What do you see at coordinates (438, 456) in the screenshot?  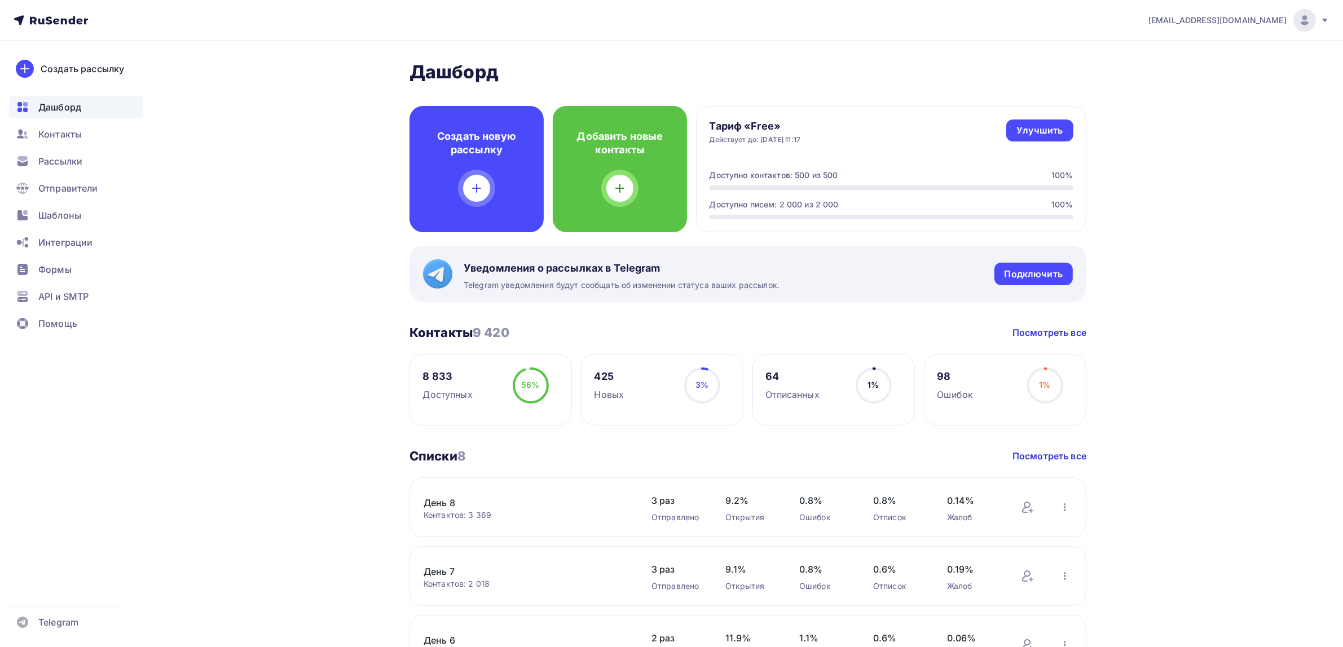 I see `h3: Списки` at bounding box center [438, 456].